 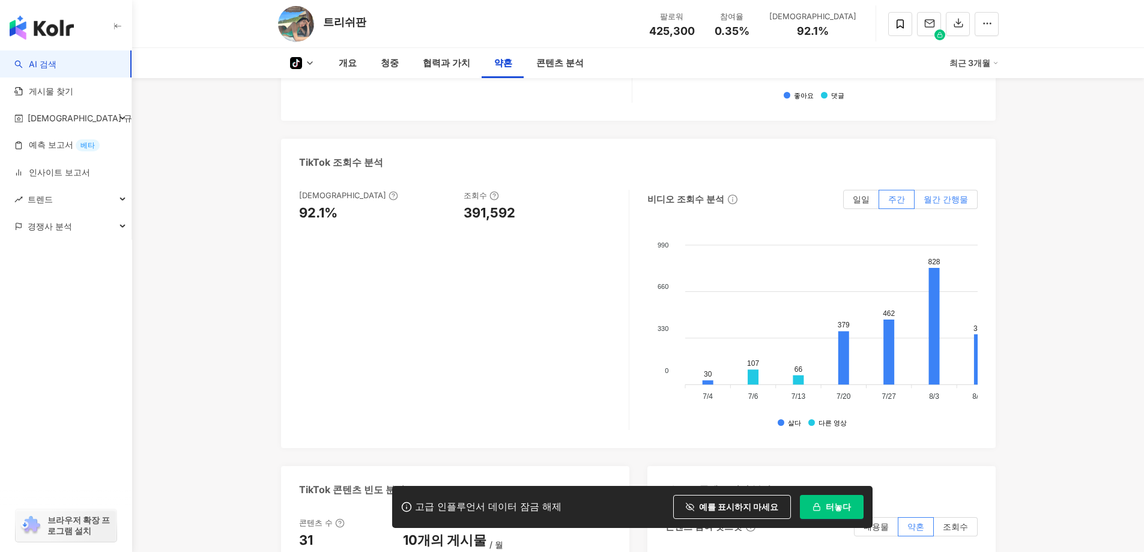 I want to click on tspan: 8/10, so click(x=980, y=396).